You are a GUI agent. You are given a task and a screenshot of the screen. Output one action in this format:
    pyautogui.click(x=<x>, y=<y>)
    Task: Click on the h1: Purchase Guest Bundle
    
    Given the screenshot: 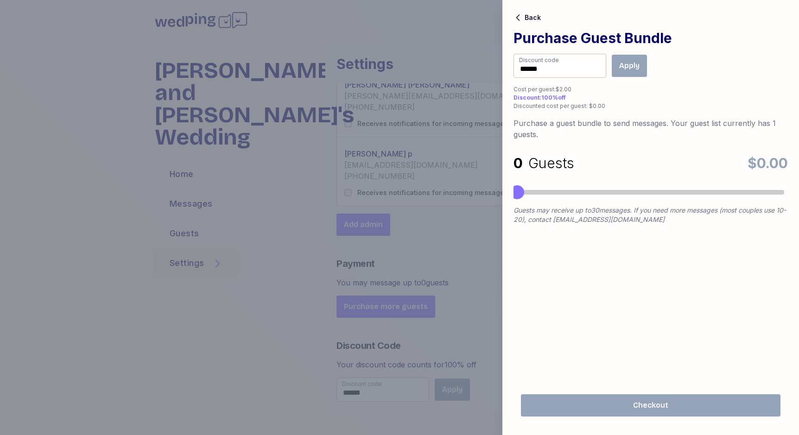 What is the action you would take?
    pyautogui.click(x=651, y=38)
    